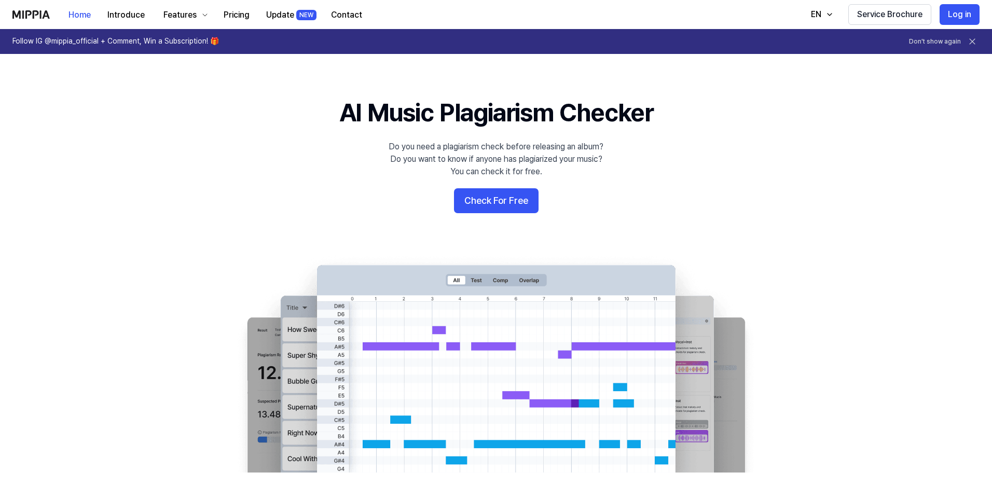 The height and width of the screenshot is (500, 992). What do you see at coordinates (496, 201) in the screenshot?
I see `a: Check For Free` at bounding box center [496, 201].